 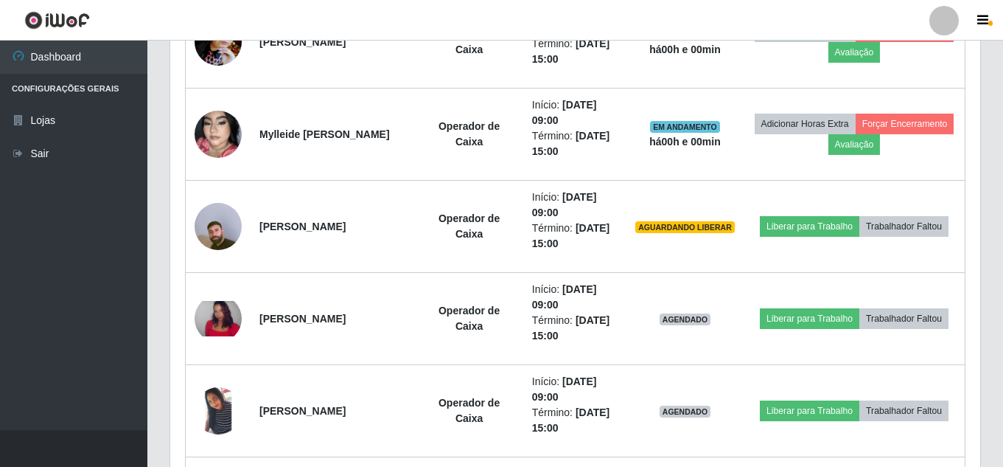 I want to click on img: 1632155042572.jpeg, so click(x=218, y=41).